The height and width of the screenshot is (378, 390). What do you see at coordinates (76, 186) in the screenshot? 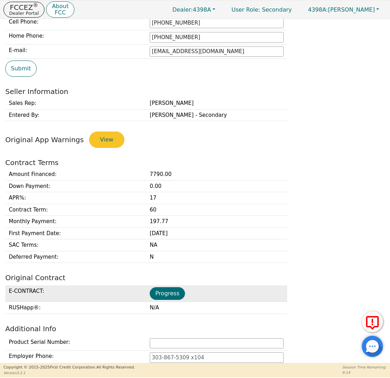
I see `td: Down Payment :` at bounding box center [76, 186].